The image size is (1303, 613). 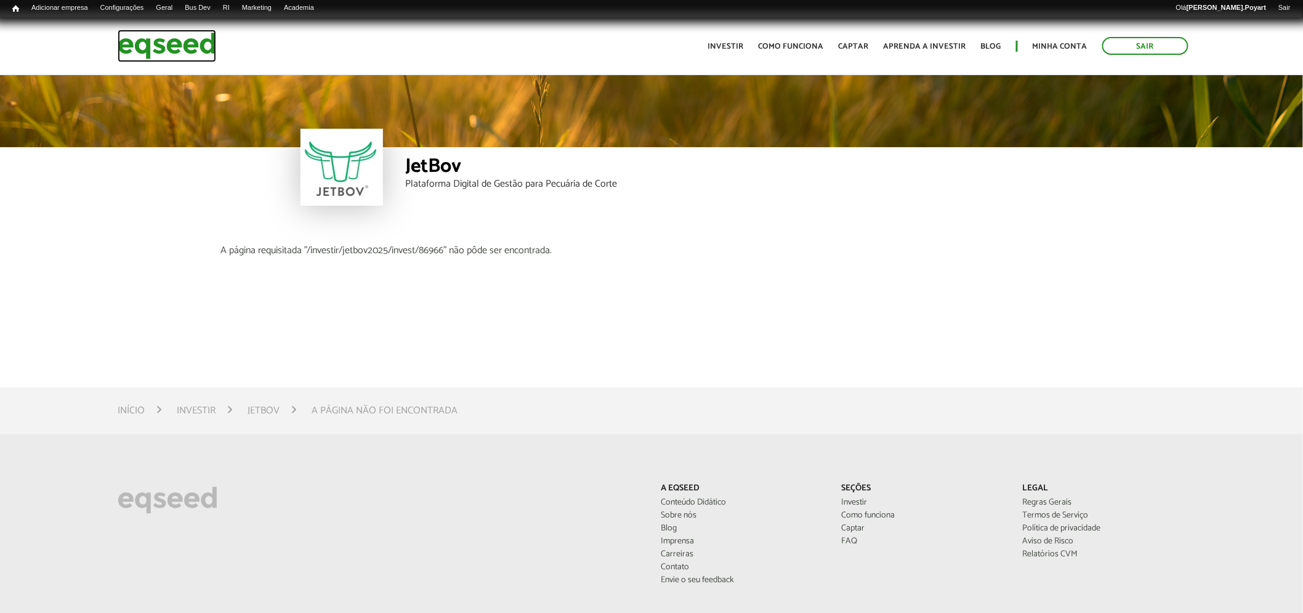 I want to click on a: Imprensa, so click(x=742, y=541).